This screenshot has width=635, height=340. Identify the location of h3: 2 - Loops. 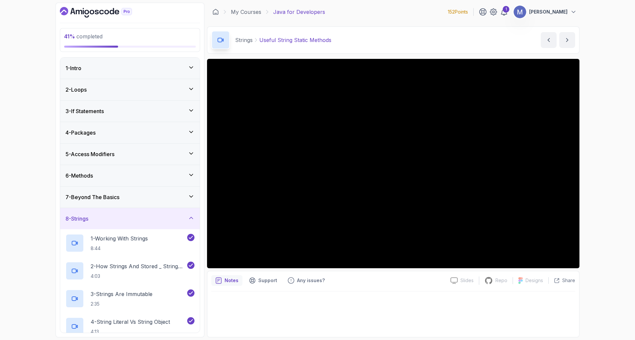
(76, 90).